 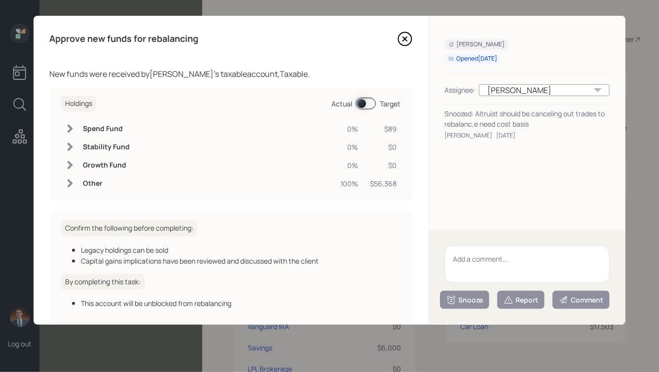 What do you see at coordinates (521, 300) in the screenshot?
I see `button: Report` at bounding box center [521, 300].